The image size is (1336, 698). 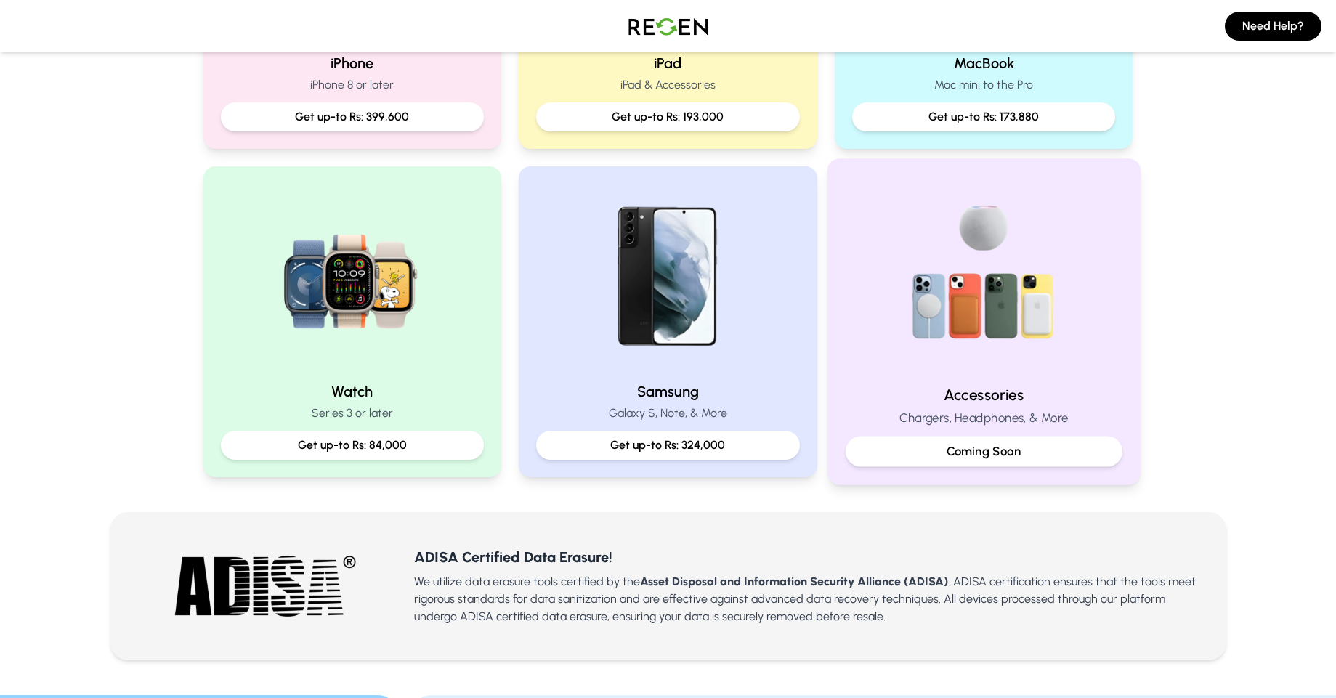 What do you see at coordinates (668, 445) in the screenshot?
I see `p: Get up-to Rs: 324,000` at bounding box center [668, 445].